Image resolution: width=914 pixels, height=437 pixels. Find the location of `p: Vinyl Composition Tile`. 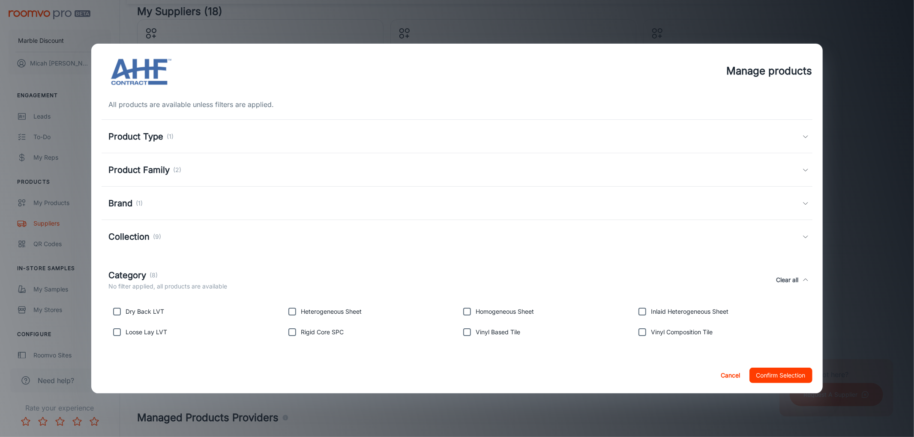

p: Vinyl Composition Tile is located at coordinates (682, 333).